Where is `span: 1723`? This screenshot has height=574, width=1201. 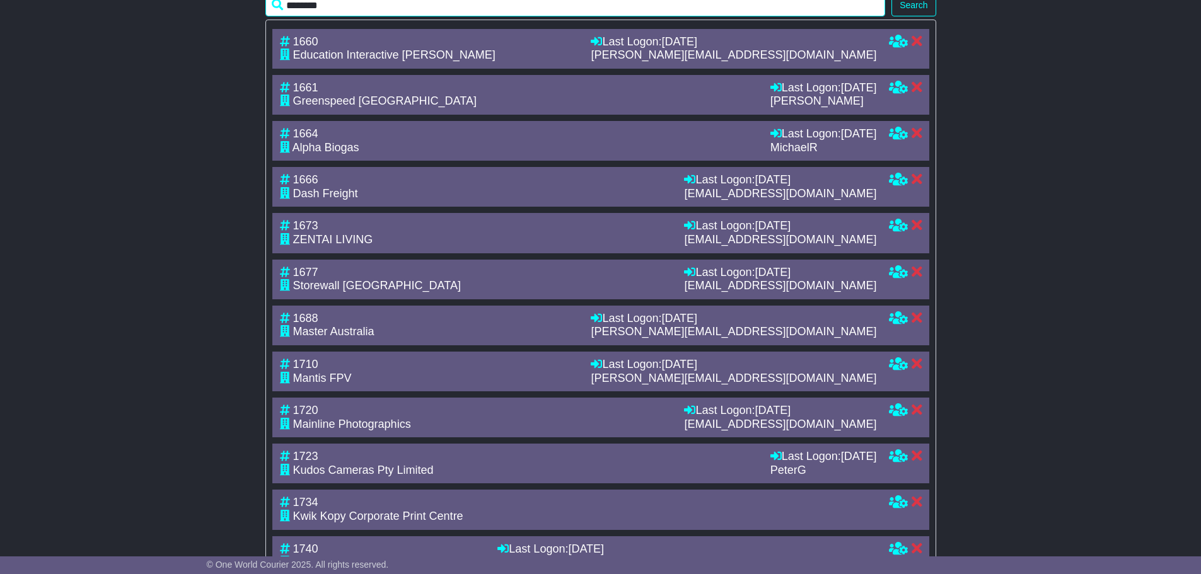
span: 1723 is located at coordinates (306, 456).